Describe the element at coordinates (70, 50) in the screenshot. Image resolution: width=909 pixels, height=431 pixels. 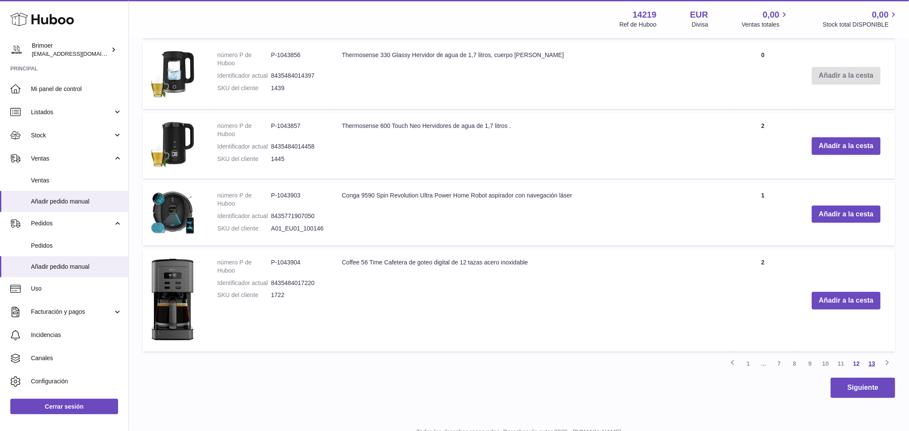
I see `div: Brimoer` at that location.